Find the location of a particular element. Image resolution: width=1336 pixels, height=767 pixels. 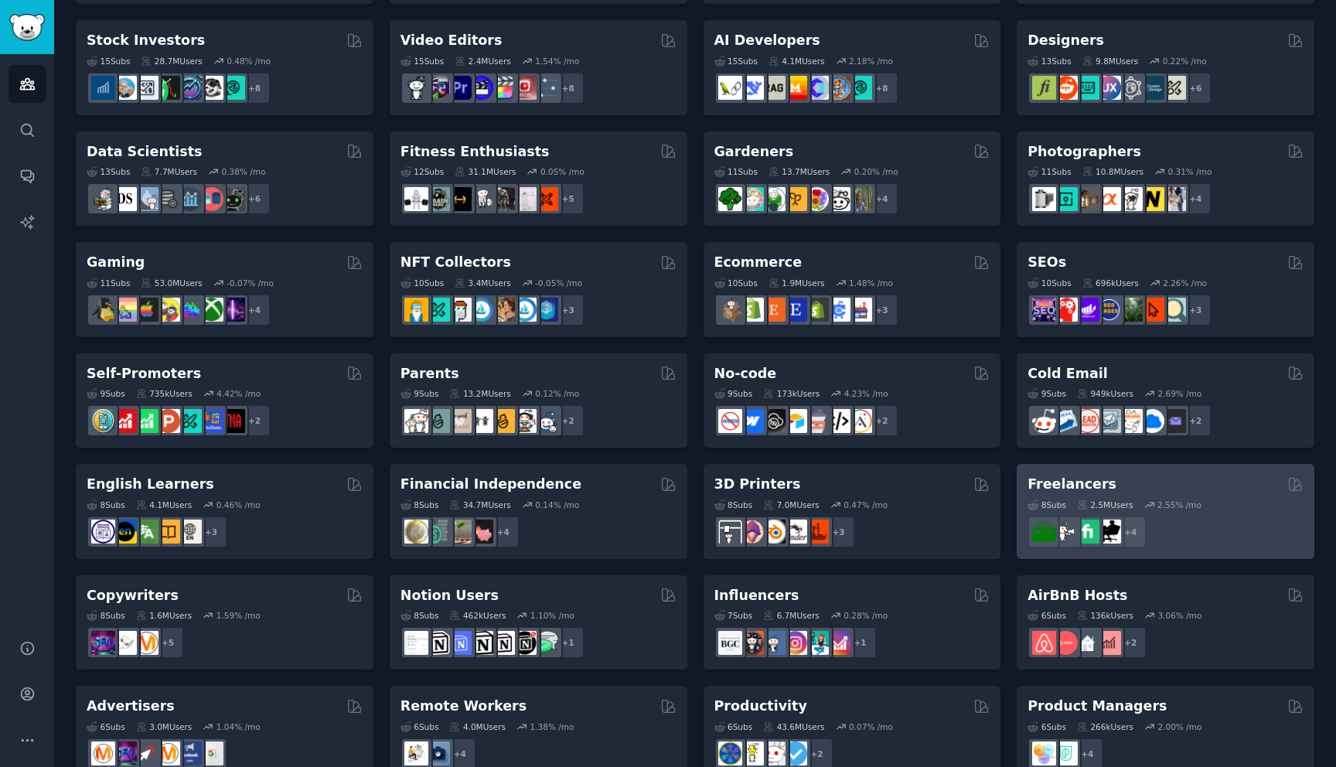

img: webflow is located at coordinates (751, 420).